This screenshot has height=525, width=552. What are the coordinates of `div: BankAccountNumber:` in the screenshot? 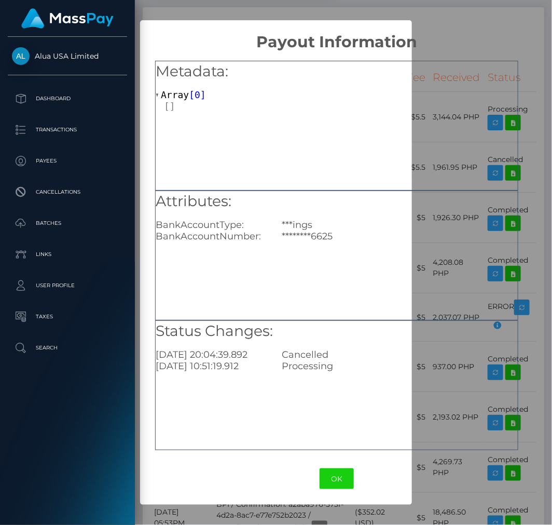 It's located at (211, 236).